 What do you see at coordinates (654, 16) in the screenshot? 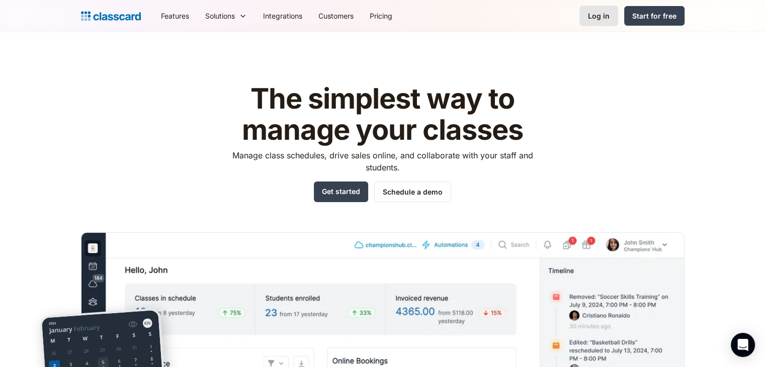
I see `div: Start for free` at bounding box center [654, 16].